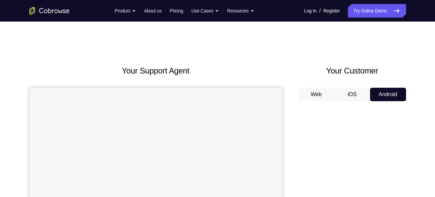  I want to click on a: Try Online Demo, so click(377, 11).